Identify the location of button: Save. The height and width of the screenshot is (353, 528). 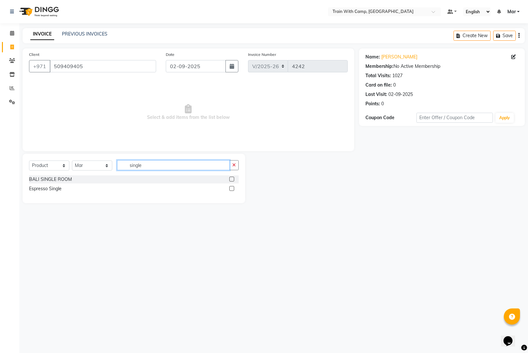
(505, 35).